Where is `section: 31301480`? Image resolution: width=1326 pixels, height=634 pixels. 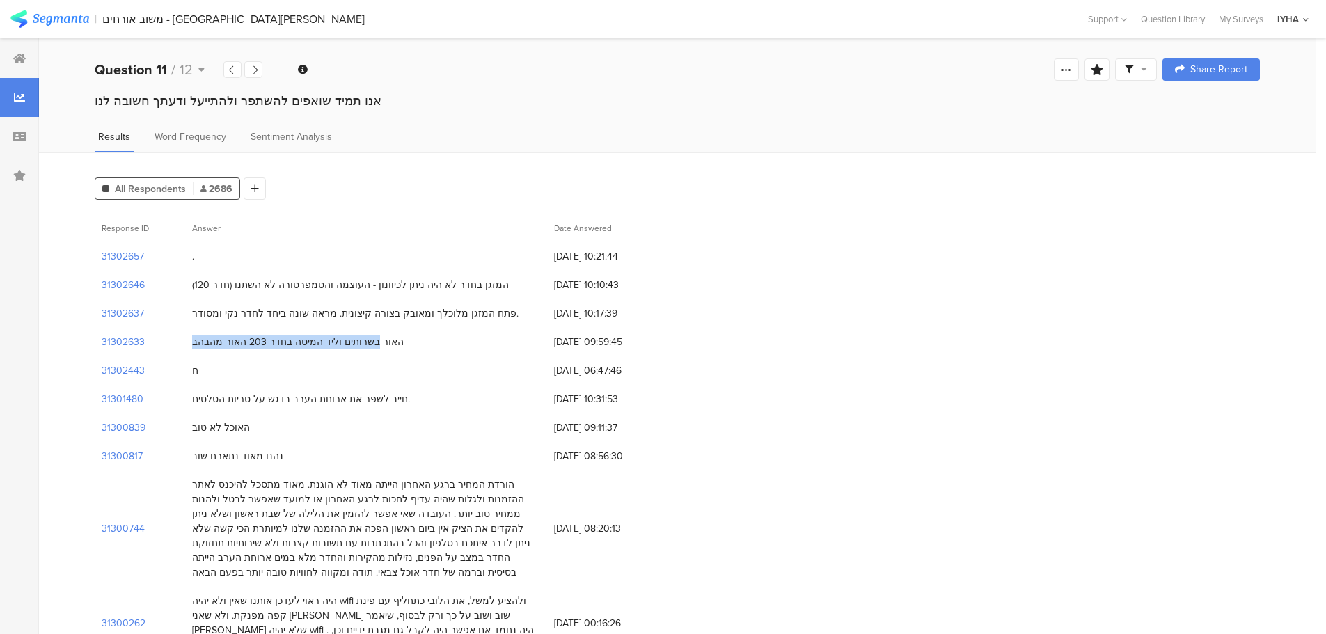
section: 31301480 is located at coordinates (122, 399).